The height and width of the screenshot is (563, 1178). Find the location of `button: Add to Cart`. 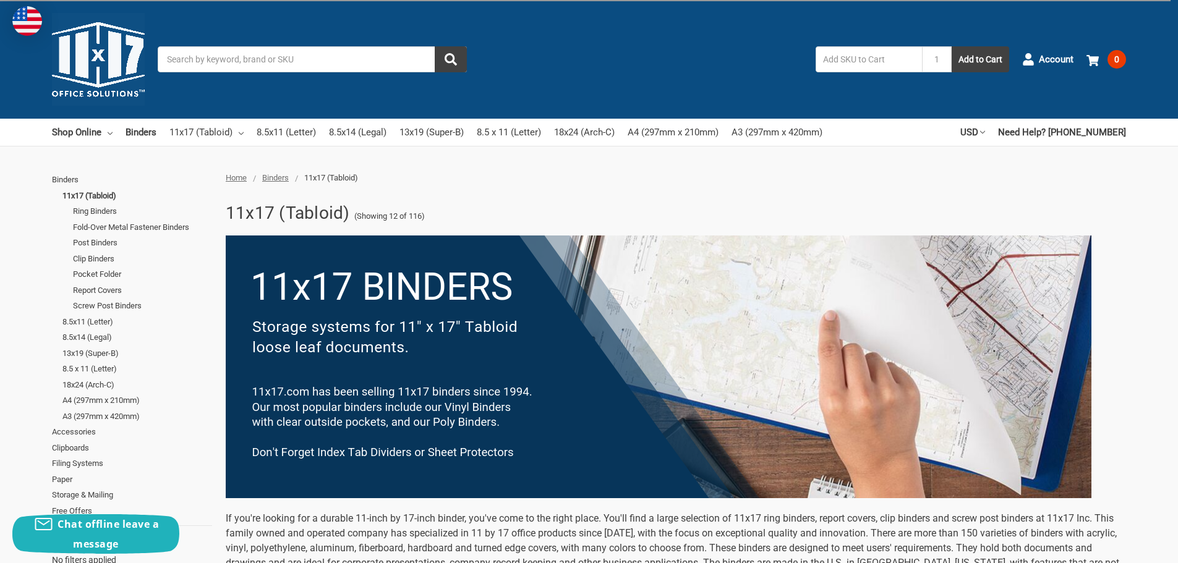

button: Add to Cart is located at coordinates (980, 59).